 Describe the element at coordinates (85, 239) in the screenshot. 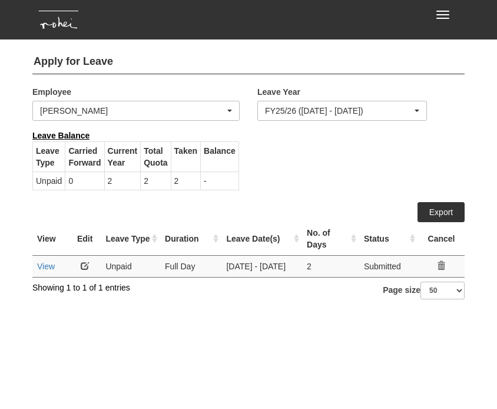

I see `th: Edit` at that location.